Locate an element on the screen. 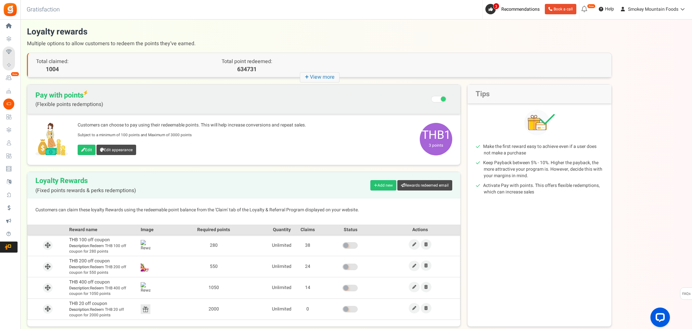 The width and height of the screenshot is (692, 329). span: Redeem THB 200 off coupon for 550 points is located at coordinates (103, 269).